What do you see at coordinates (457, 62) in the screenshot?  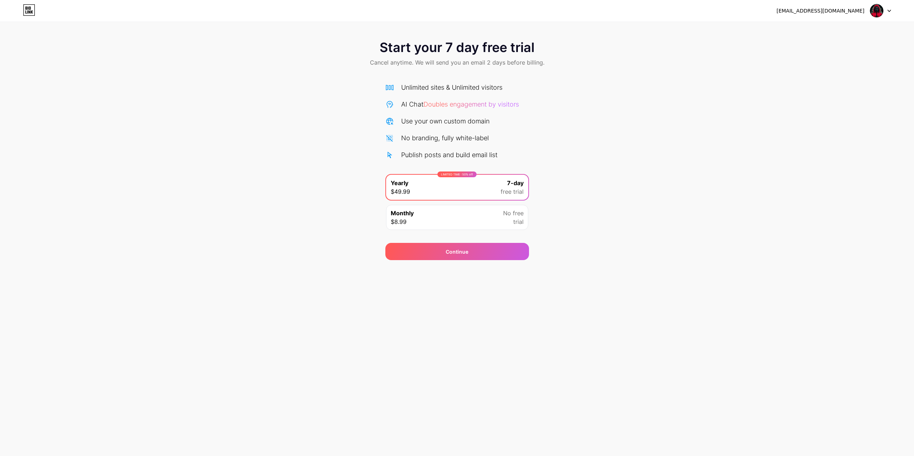 I see `span: Cancel anytime. We will send you an email 2 days before billing.` at bounding box center [457, 62].